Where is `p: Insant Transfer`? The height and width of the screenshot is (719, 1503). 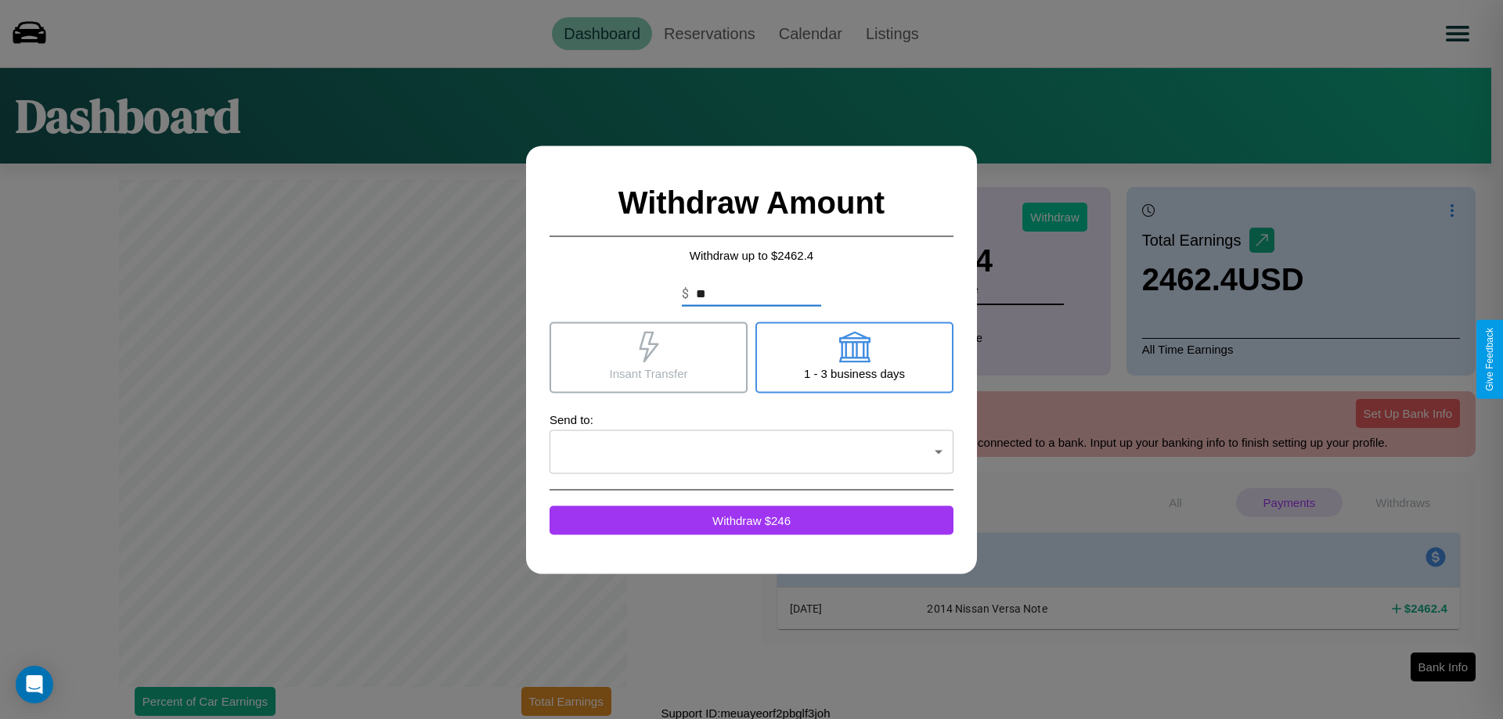 p: Insant Transfer is located at coordinates (648, 372).